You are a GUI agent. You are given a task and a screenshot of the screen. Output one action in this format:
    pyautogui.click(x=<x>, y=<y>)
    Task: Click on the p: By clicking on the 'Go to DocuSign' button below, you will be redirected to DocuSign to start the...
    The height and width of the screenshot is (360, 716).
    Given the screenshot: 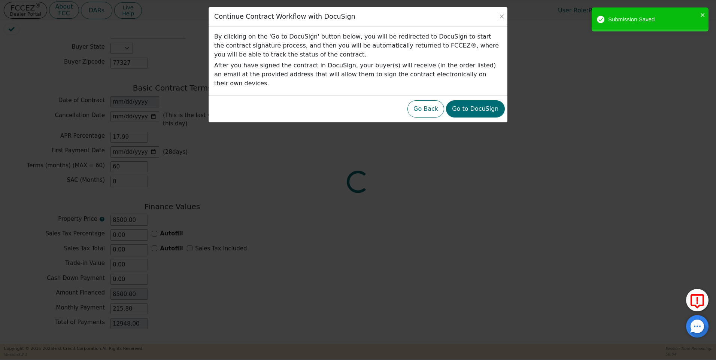 What is the action you would take?
    pyautogui.click(x=358, y=46)
    